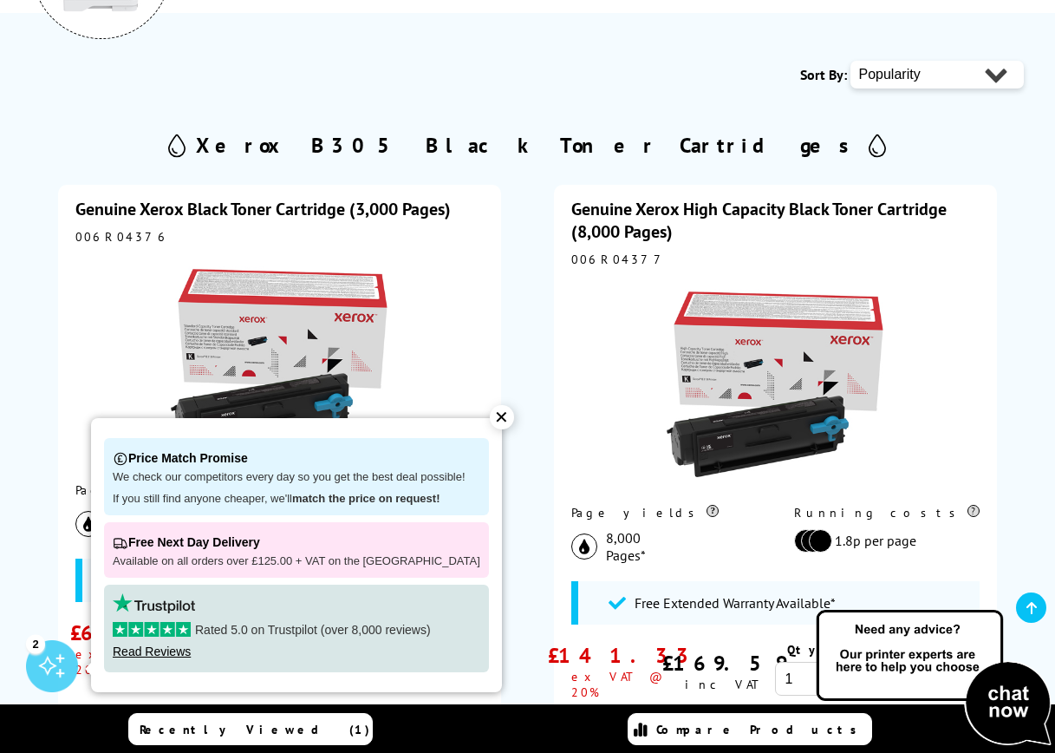 This screenshot has width=1055, height=753. I want to click on a: Genuine Xerox High Capacity Black Toner Cartridge (8,000 Pages), so click(759, 220).